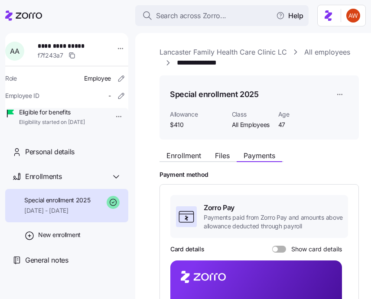 Image resolution: width=371 pixels, height=299 pixels. Describe the element at coordinates (327, 52) in the screenshot. I see `a: All employees` at that location.